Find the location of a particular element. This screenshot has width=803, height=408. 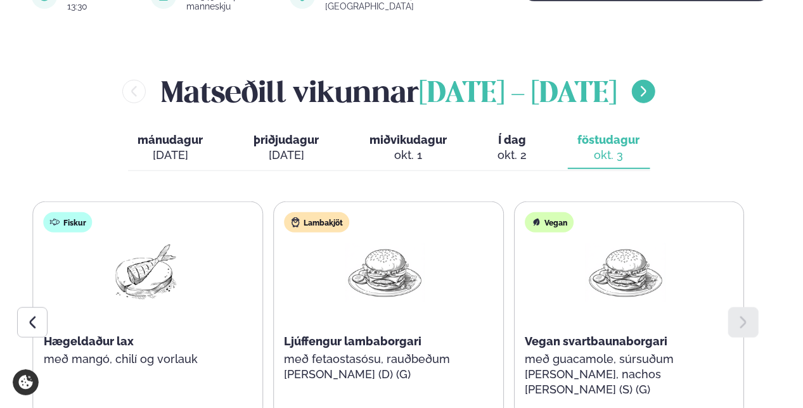

div: Fiskur is located at coordinates (68, 223).